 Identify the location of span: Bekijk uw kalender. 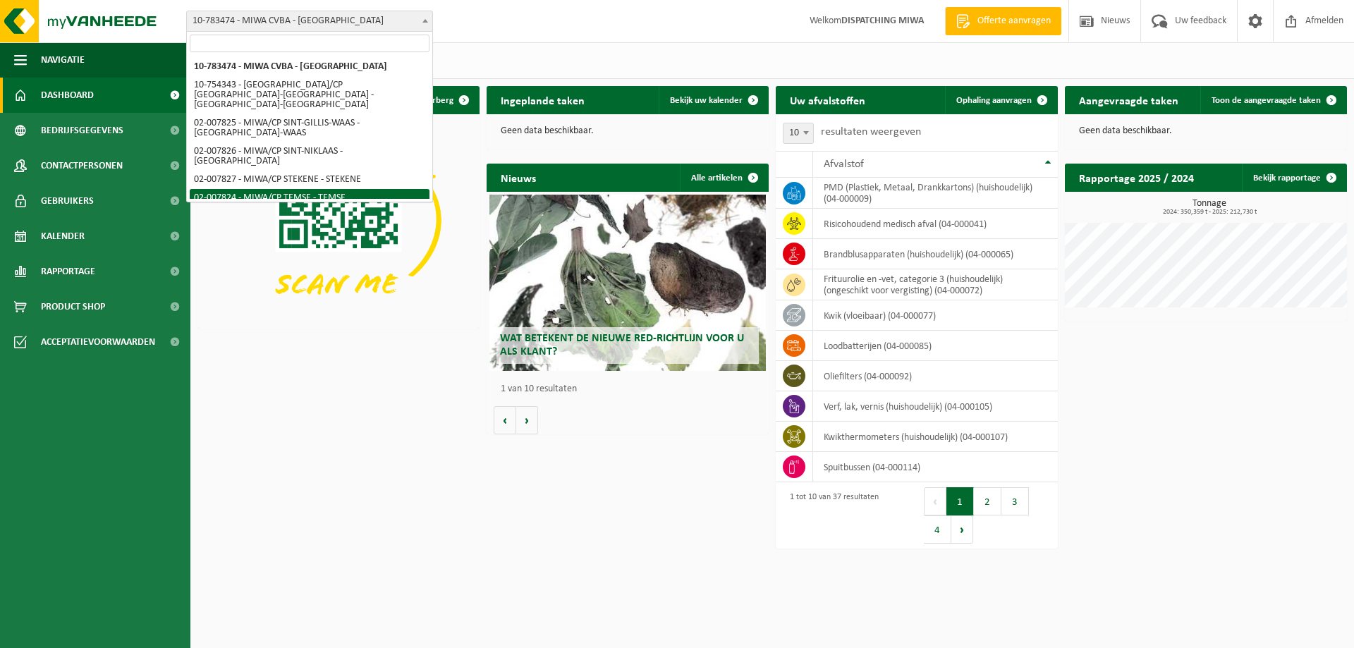
(706, 100).